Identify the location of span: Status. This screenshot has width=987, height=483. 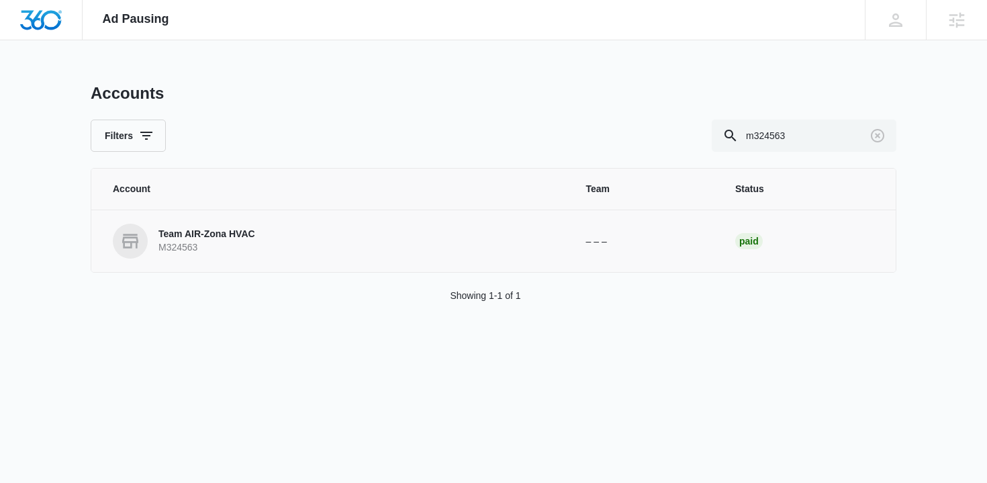
(804, 189).